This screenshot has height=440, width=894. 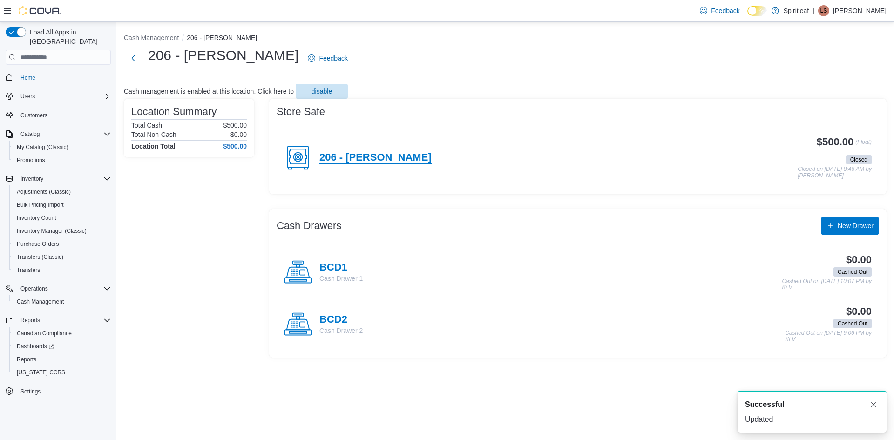 What do you see at coordinates (44, 192) in the screenshot?
I see `a: Adjustments (Classic)` at bounding box center [44, 192].